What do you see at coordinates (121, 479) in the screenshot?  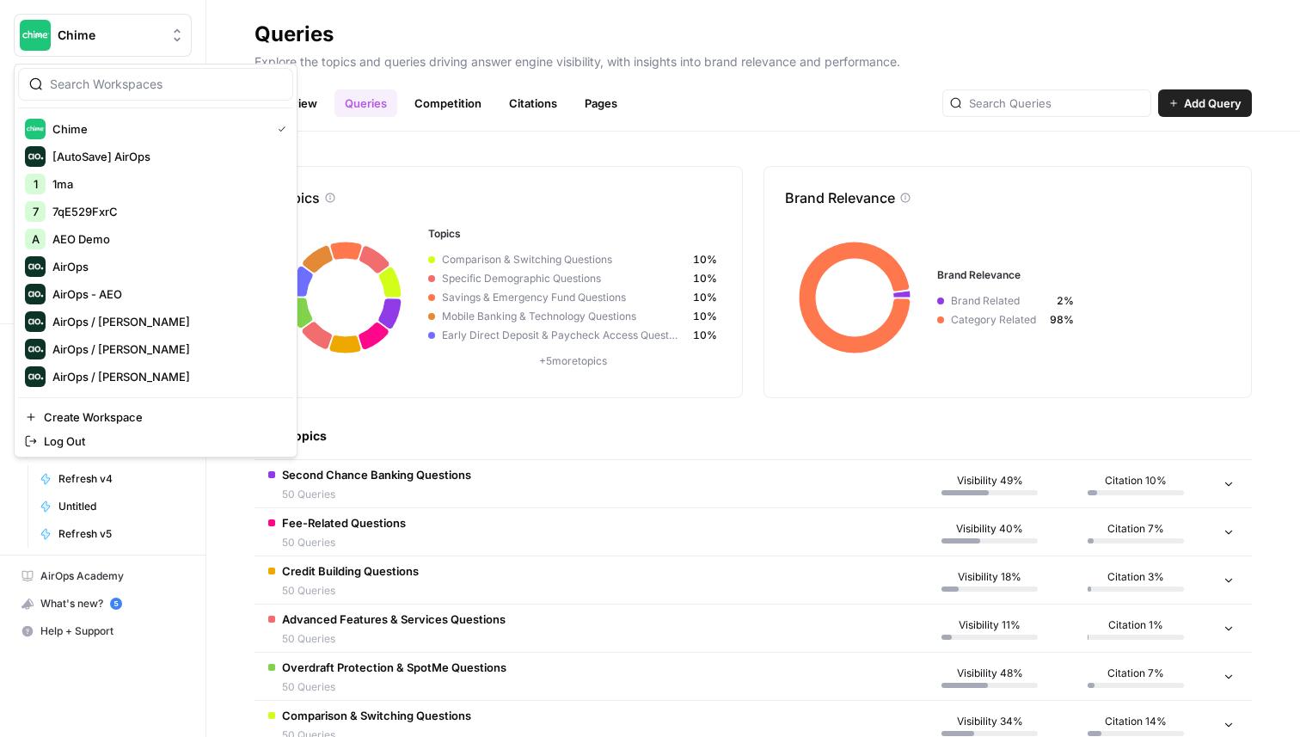 I see `span: Refresh v4` at bounding box center [121, 479].